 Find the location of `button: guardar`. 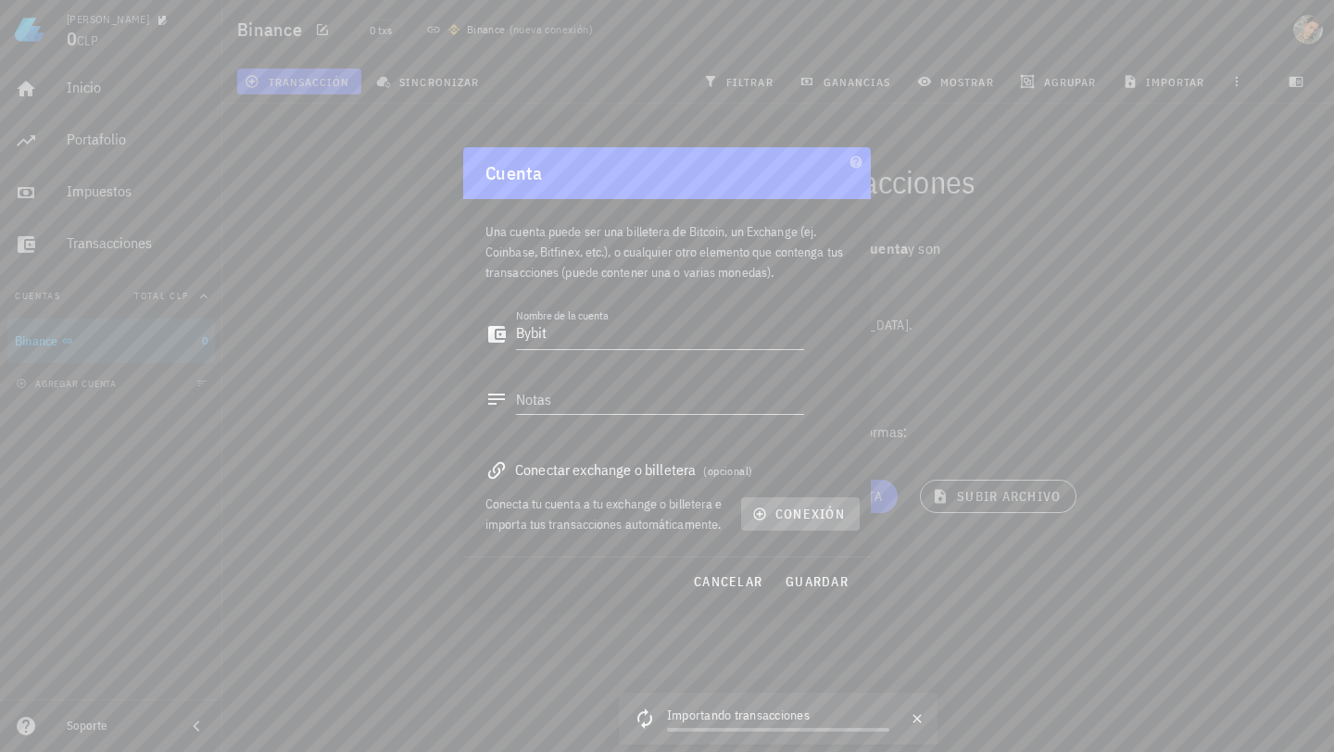

button: guardar is located at coordinates (816, 582).